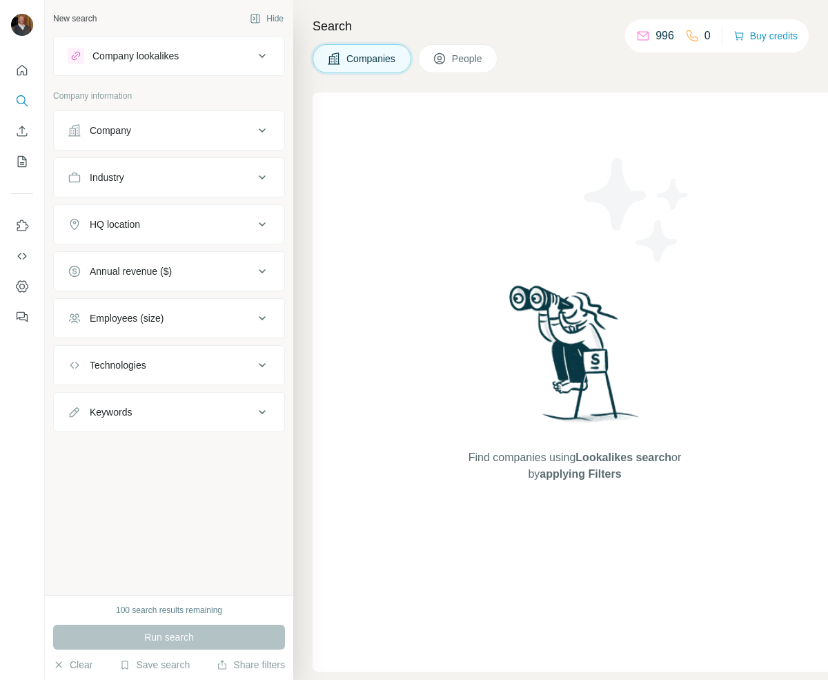  I want to click on p: 0, so click(707, 36).